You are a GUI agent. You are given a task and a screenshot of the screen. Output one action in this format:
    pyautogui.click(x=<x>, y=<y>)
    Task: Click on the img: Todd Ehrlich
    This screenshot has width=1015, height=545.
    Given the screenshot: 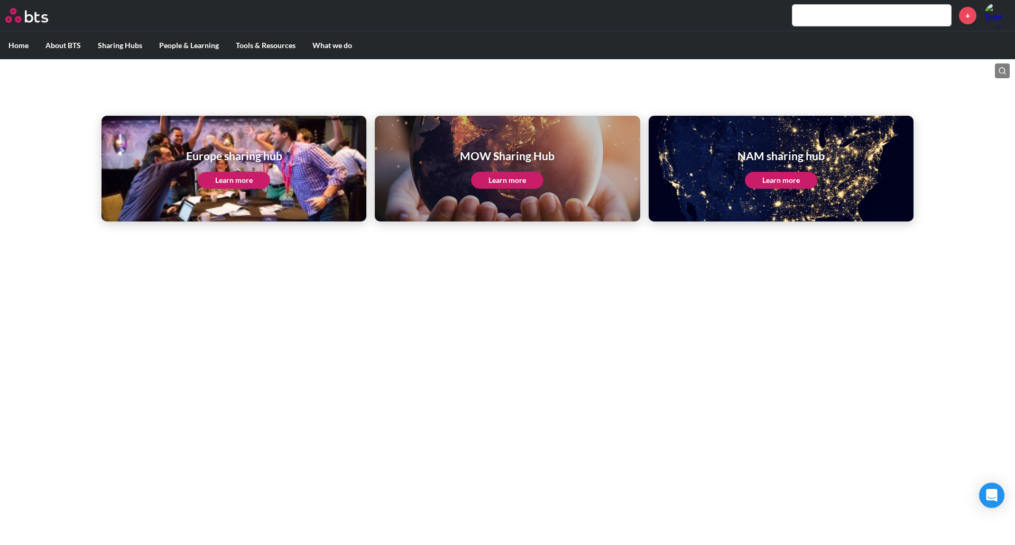 What is the action you would take?
    pyautogui.click(x=997, y=15)
    